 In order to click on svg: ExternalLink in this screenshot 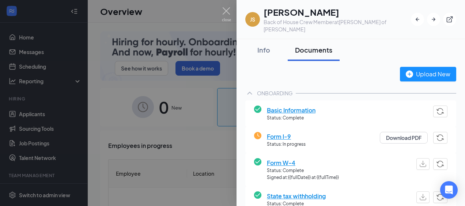, I will do `click(449, 19)`.